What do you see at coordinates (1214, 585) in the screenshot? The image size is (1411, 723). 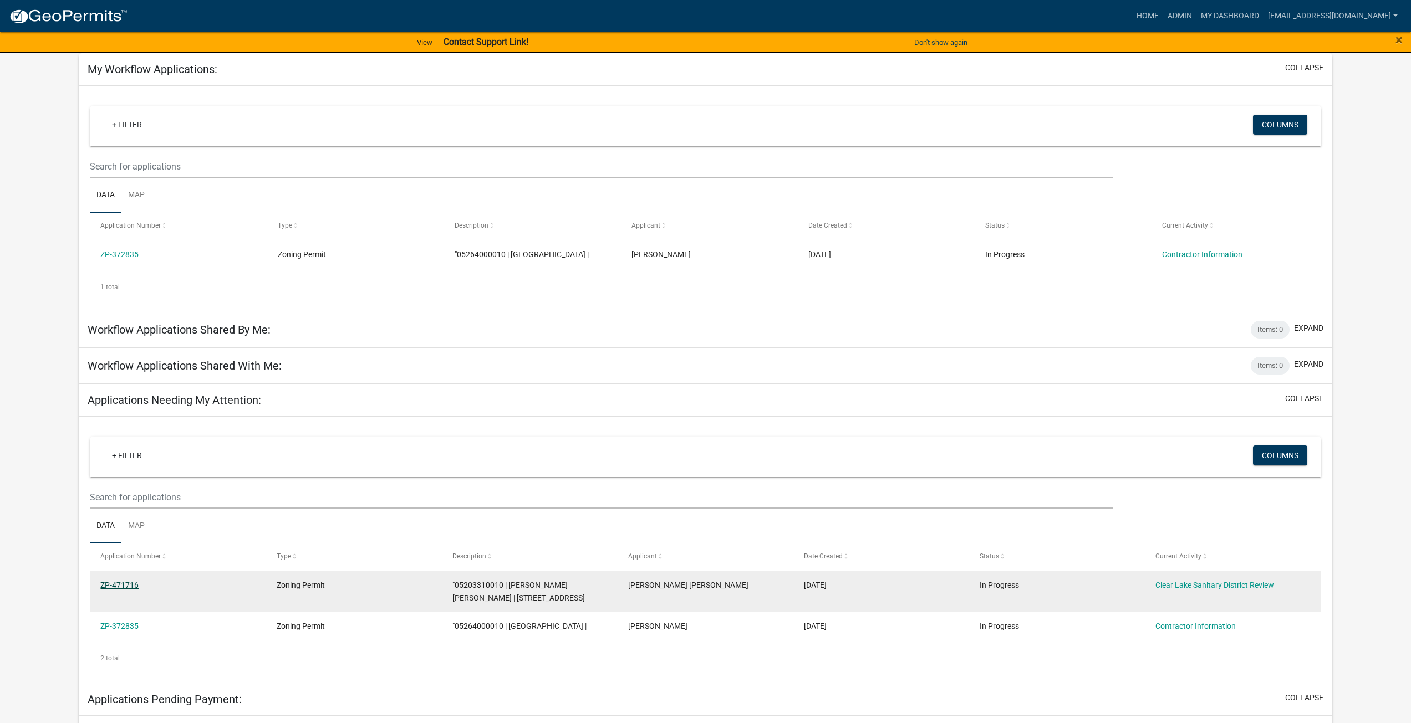 I see `a: Clear Lake Sanitary District Review` at bounding box center [1214, 585].